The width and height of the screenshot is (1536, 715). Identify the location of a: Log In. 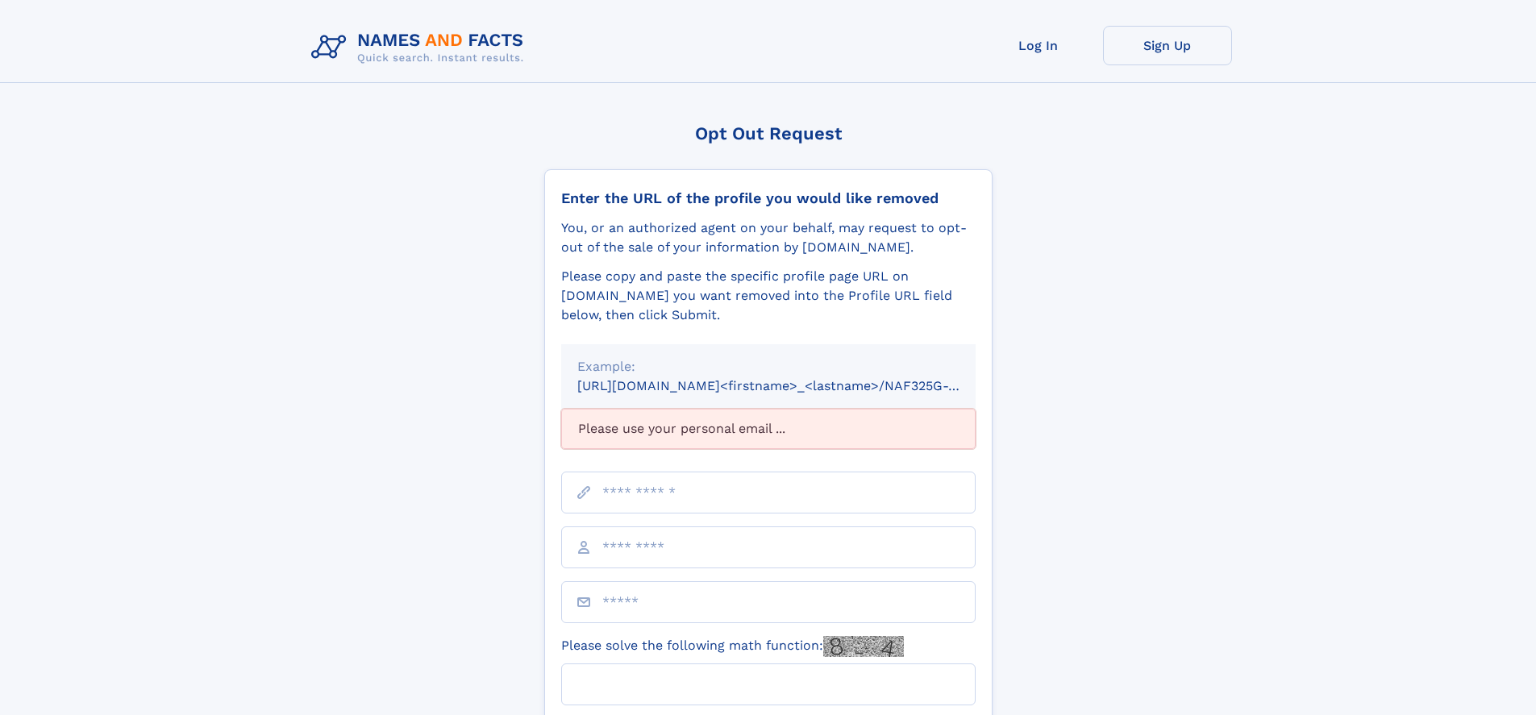
(1038, 45).